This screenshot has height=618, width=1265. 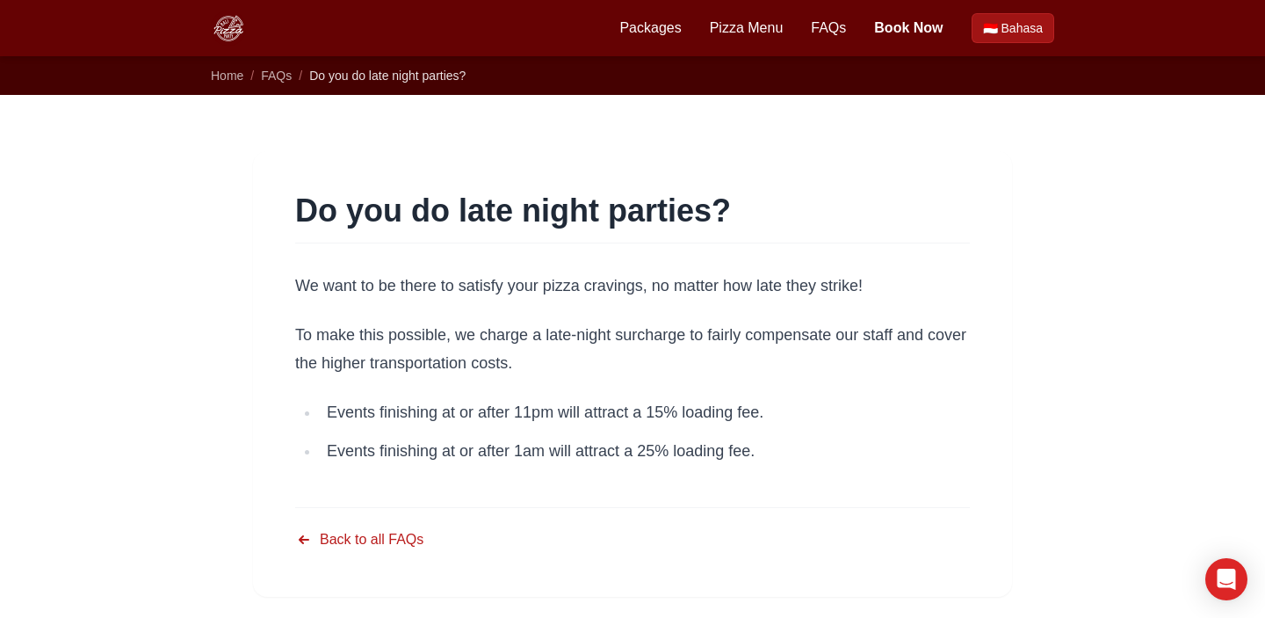 What do you see at coordinates (650, 28) in the screenshot?
I see `a: Packages` at bounding box center [650, 28].